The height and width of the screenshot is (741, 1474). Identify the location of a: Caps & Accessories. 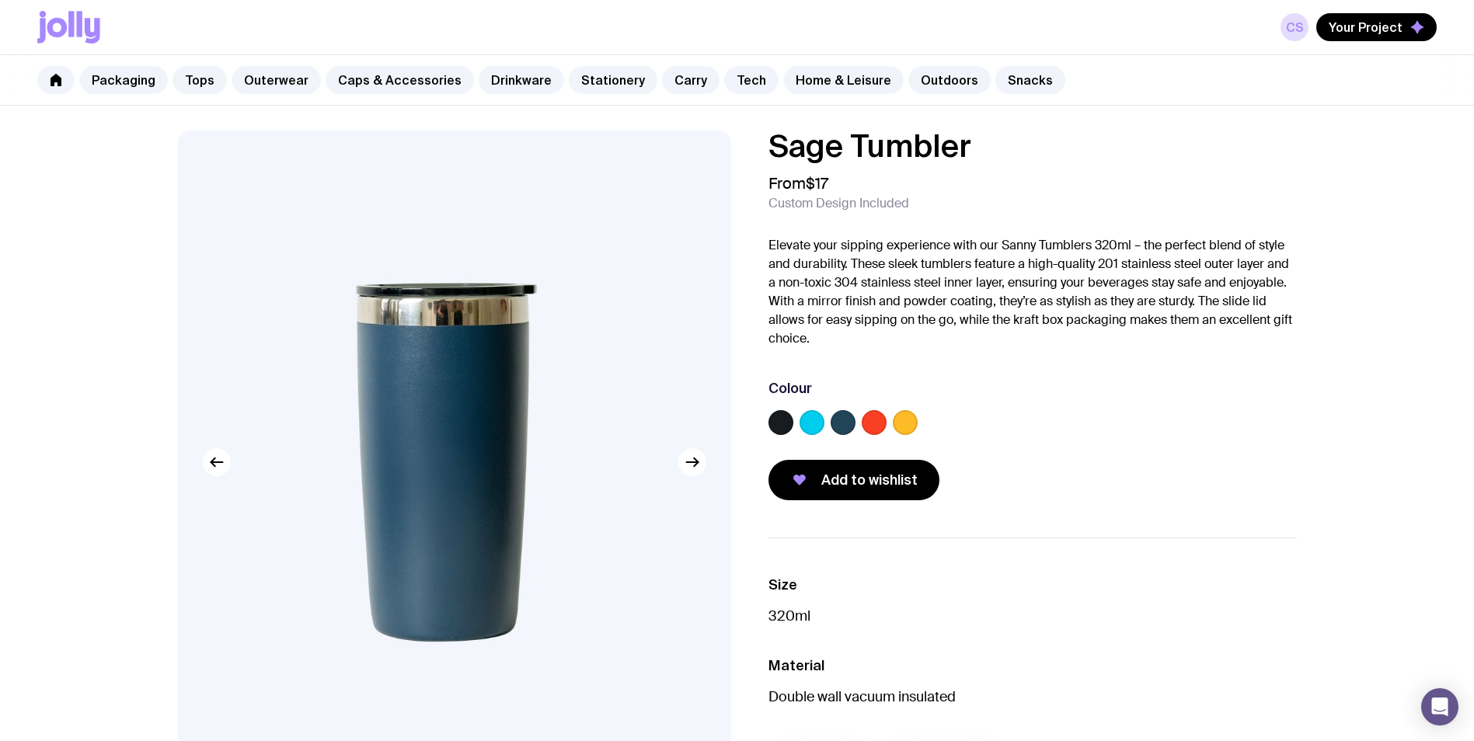
(399, 80).